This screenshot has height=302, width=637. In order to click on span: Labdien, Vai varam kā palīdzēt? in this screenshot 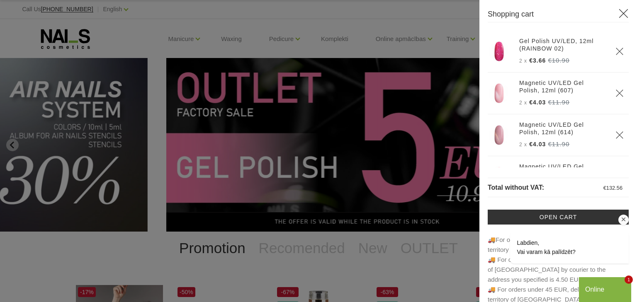, I will do `click(62, 91)`.